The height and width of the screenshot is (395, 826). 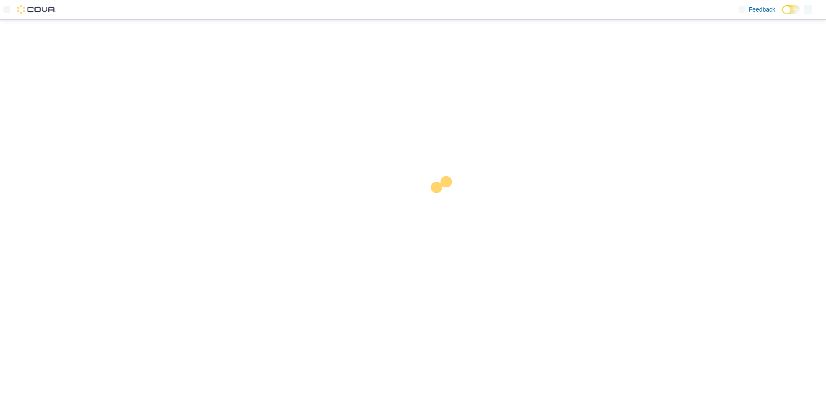 What do you see at coordinates (756, 9) in the screenshot?
I see `a: Feedback` at bounding box center [756, 9].